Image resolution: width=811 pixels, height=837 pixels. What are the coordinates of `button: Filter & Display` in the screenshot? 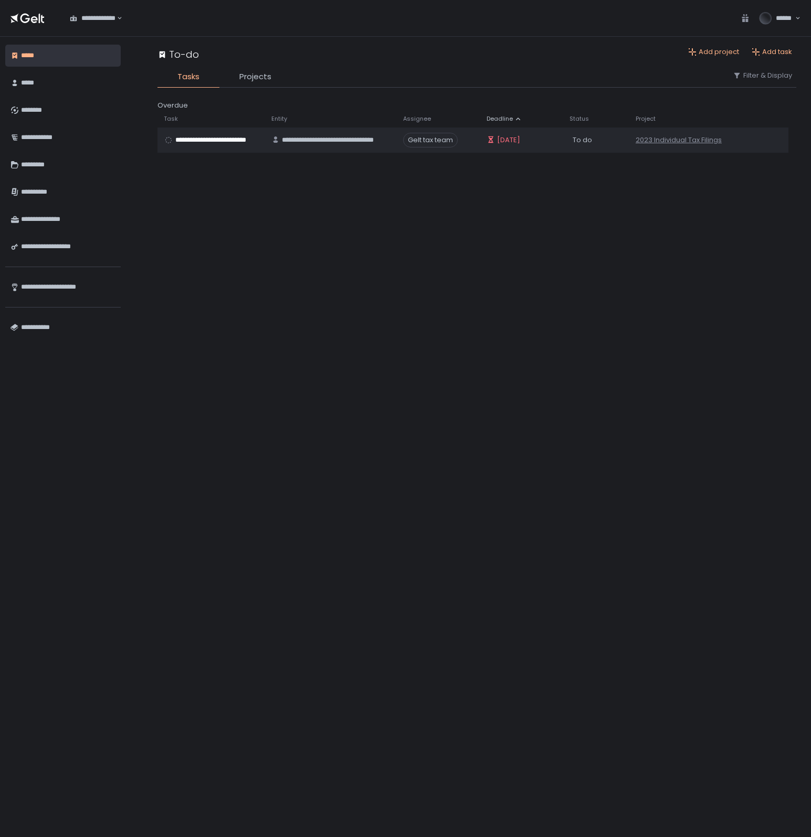 It's located at (762, 76).